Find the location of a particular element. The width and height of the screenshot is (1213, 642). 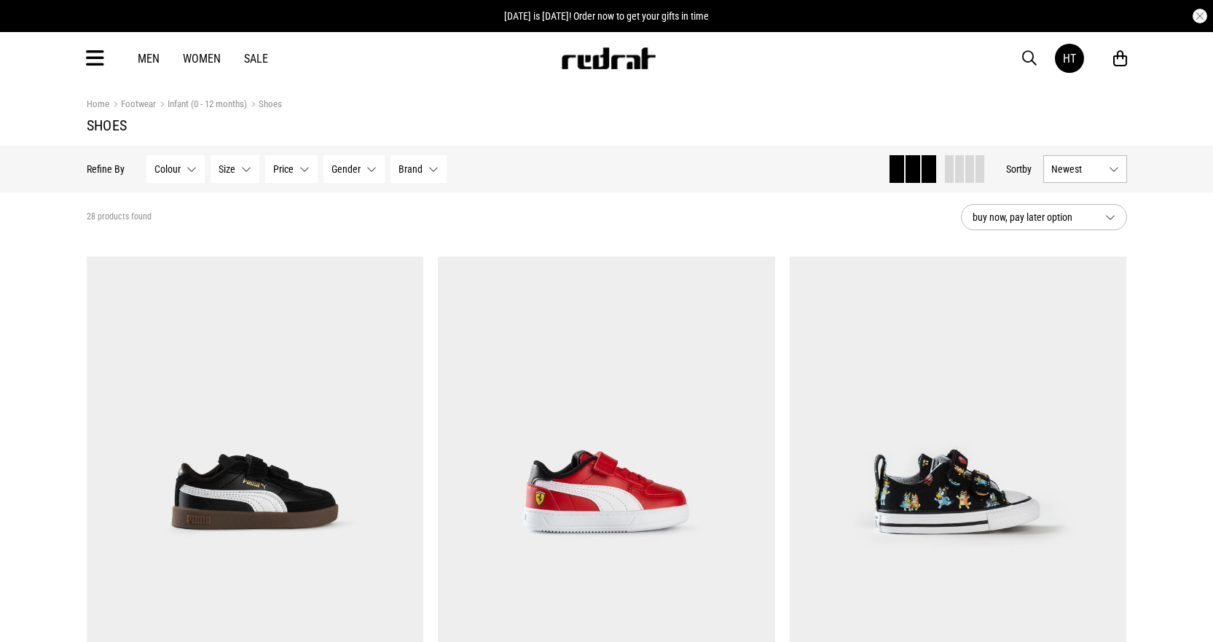

a: Footwear is located at coordinates (133, 105).